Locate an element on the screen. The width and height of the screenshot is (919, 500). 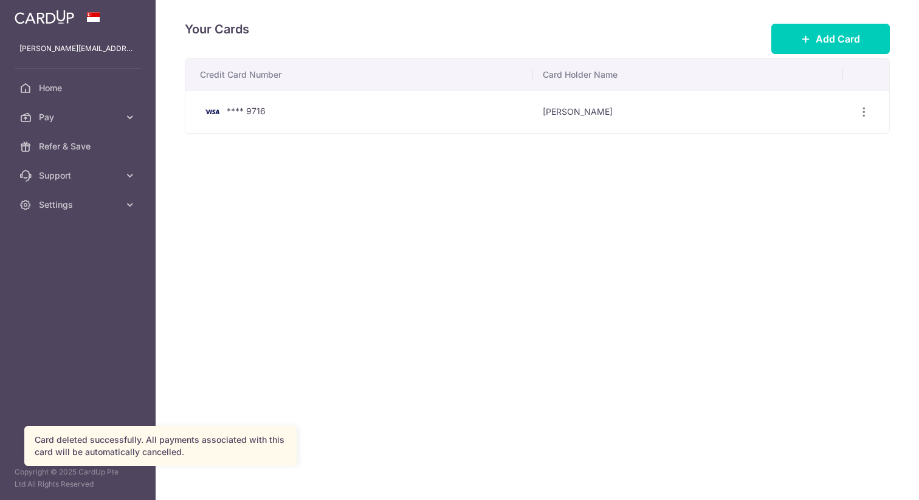
a: Add Card is located at coordinates (831, 39).